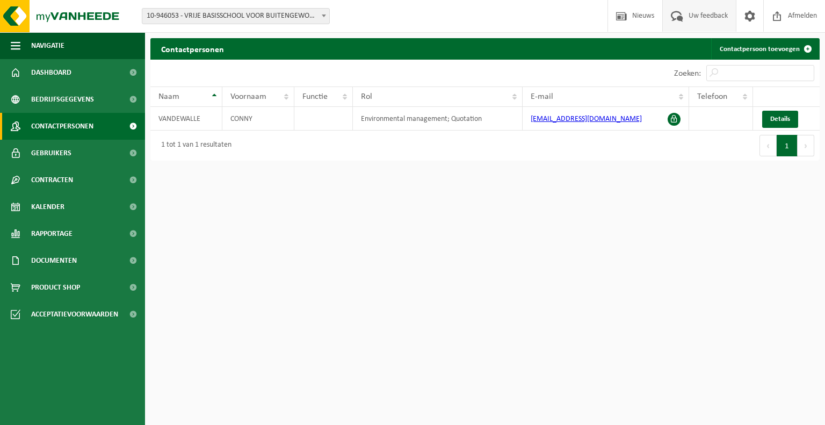 This screenshot has width=825, height=425. Describe the element at coordinates (193, 145) in the screenshot. I see `div: 1 tot 1 van 1 resultaten` at that location.